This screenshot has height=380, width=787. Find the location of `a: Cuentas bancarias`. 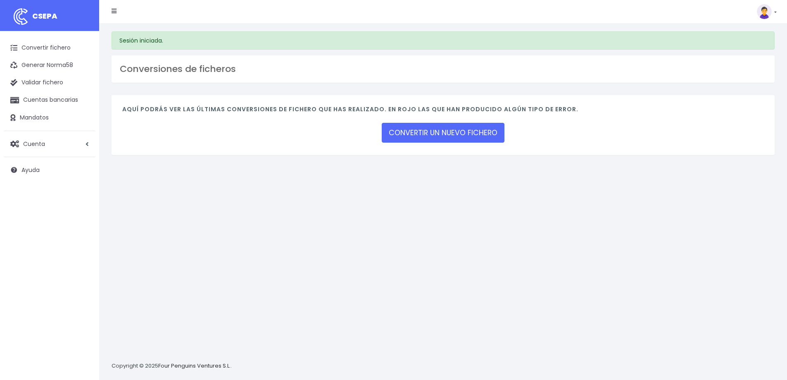

a: Cuentas bancarias is located at coordinates (50, 100).